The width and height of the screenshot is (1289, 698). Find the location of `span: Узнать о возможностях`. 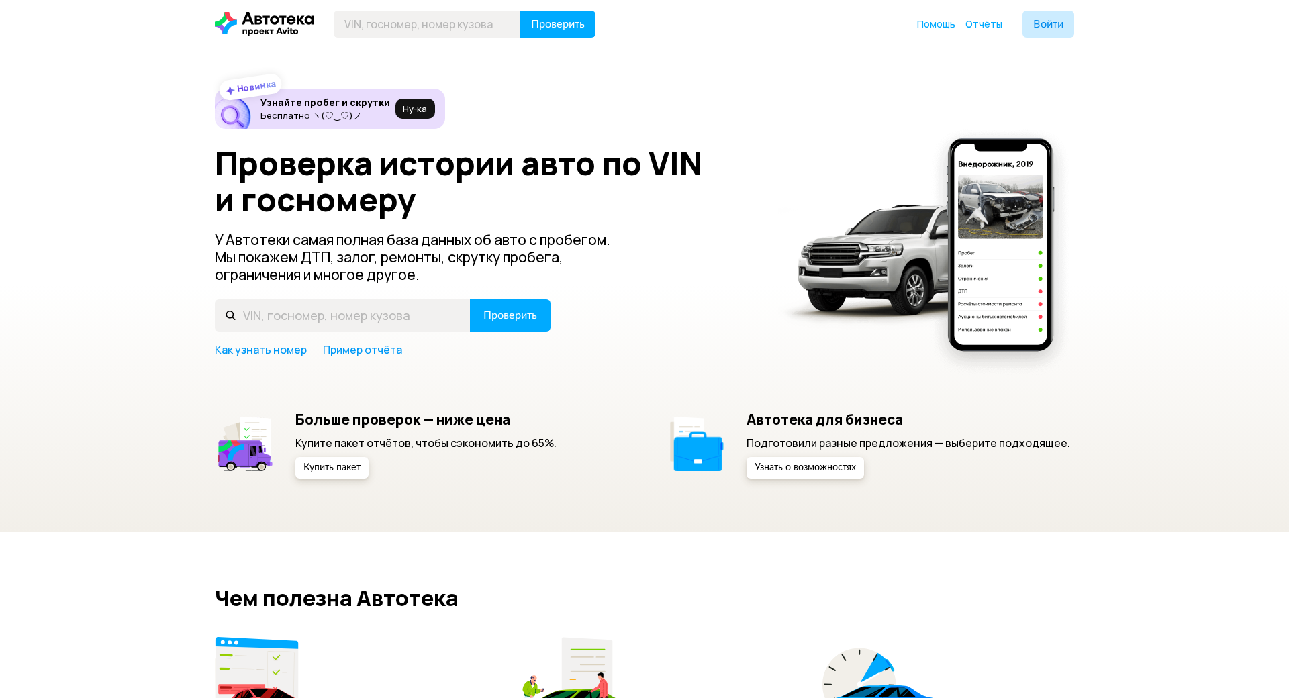

span: Узнать о возможностях is located at coordinates (805, 468).